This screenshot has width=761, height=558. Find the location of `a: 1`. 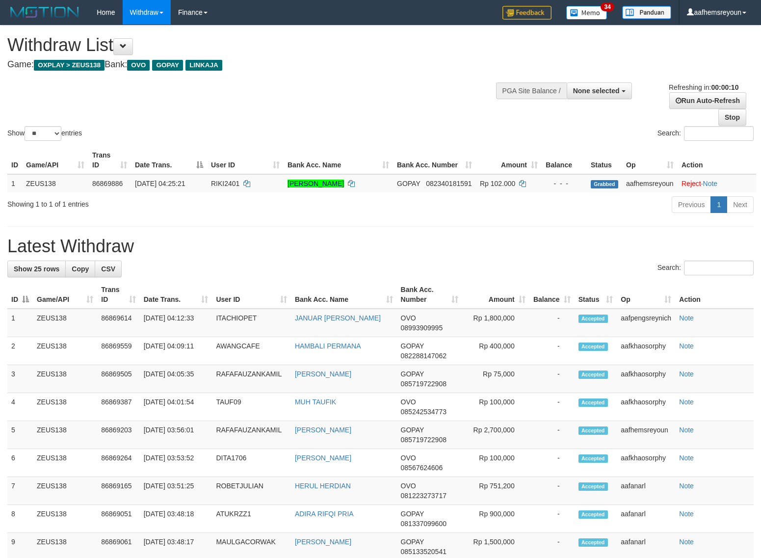

a: 1 is located at coordinates (719, 205).